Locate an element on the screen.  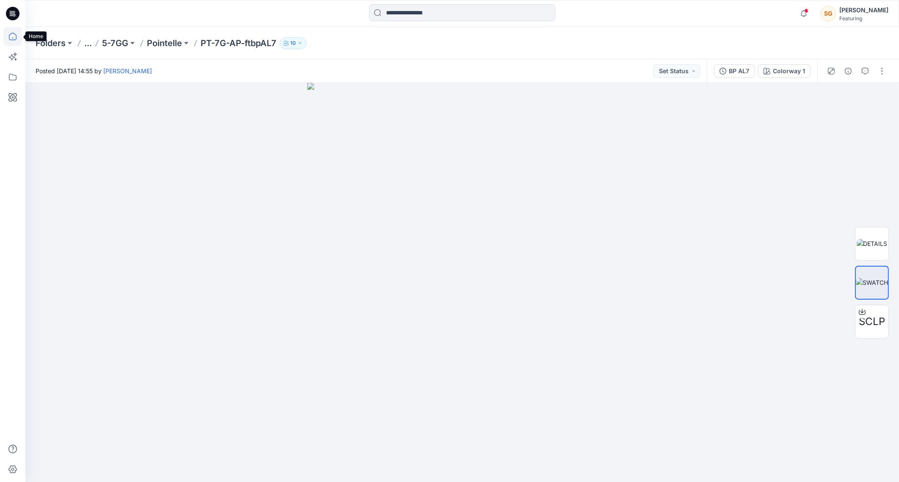
button: Colorway 1 is located at coordinates (784, 71).